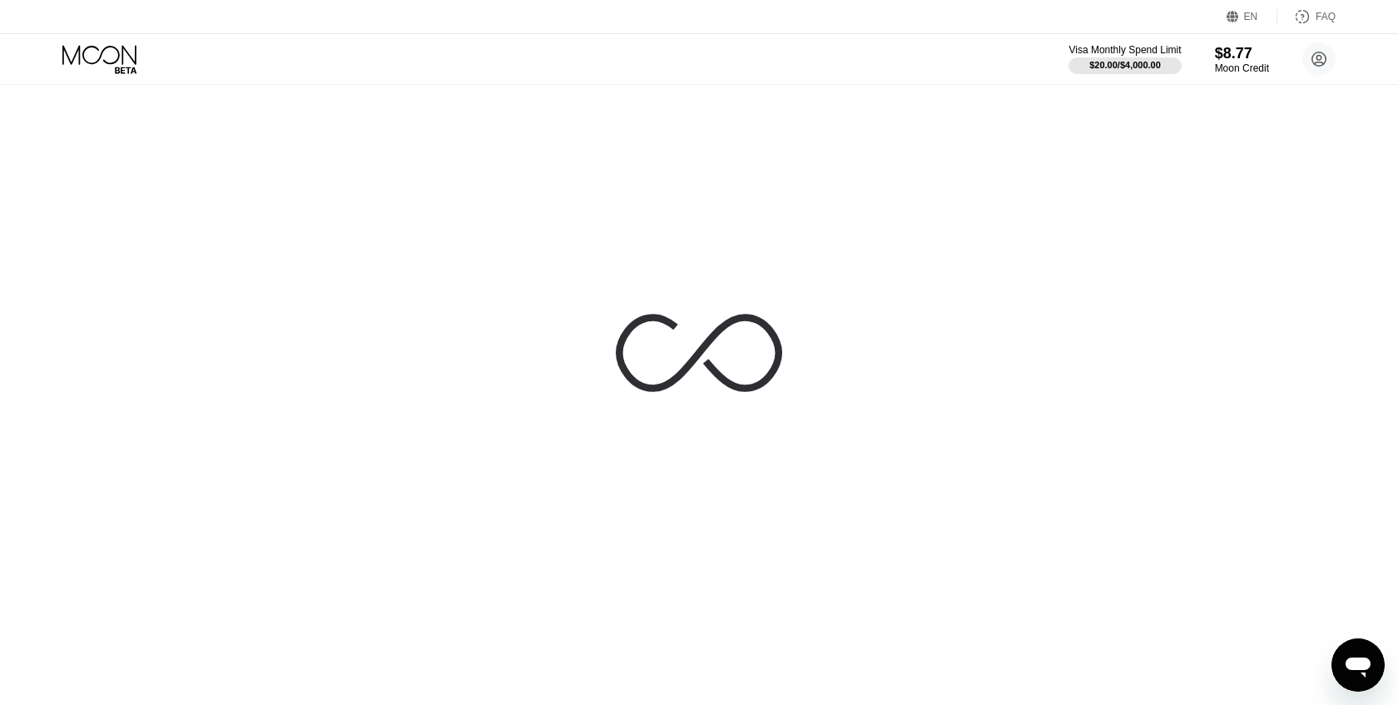 The height and width of the screenshot is (705, 1398). Describe the element at coordinates (1241, 68) in the screenshot. I see `div: Moon Credit` at that location.